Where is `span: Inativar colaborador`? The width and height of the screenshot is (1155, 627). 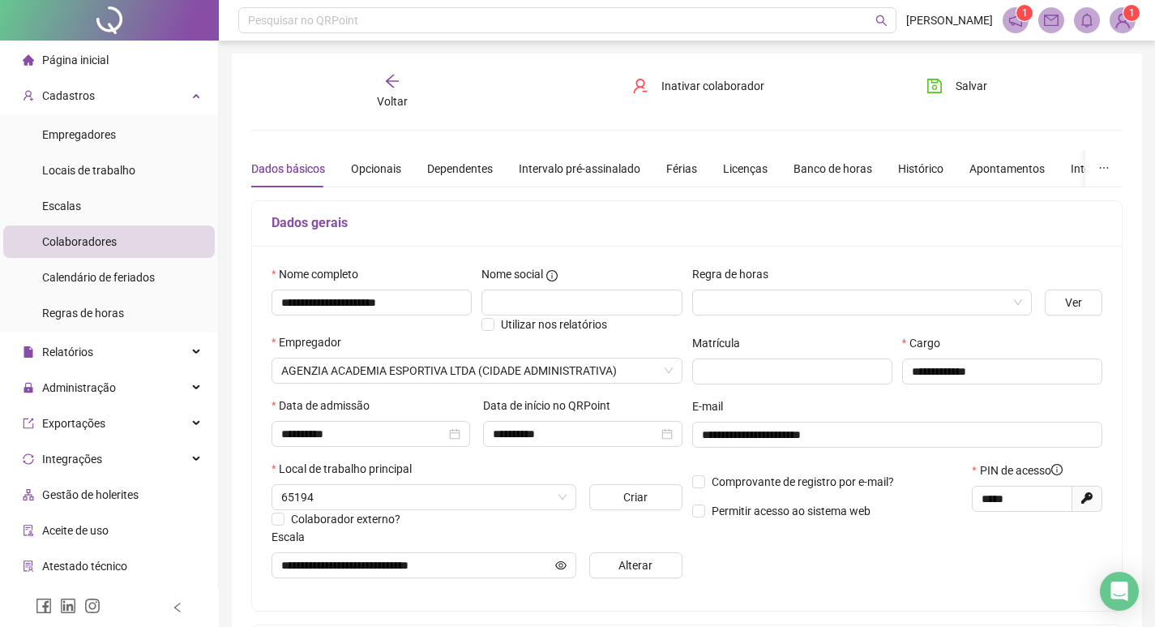 span: Inativar colaborador is located at coordinates (713, 86).